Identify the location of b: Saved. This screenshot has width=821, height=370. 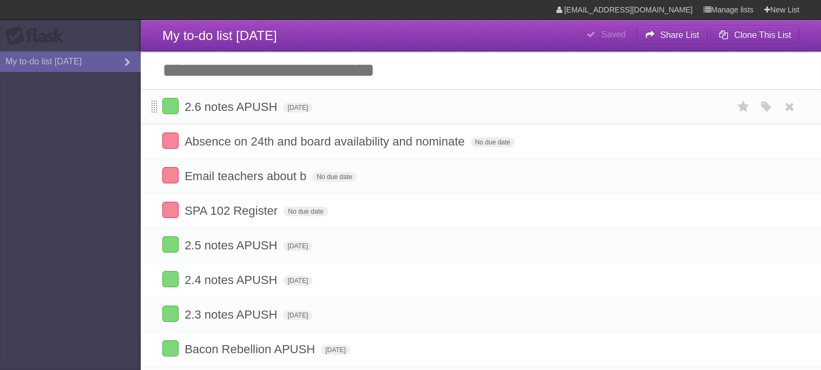
(613, 34).